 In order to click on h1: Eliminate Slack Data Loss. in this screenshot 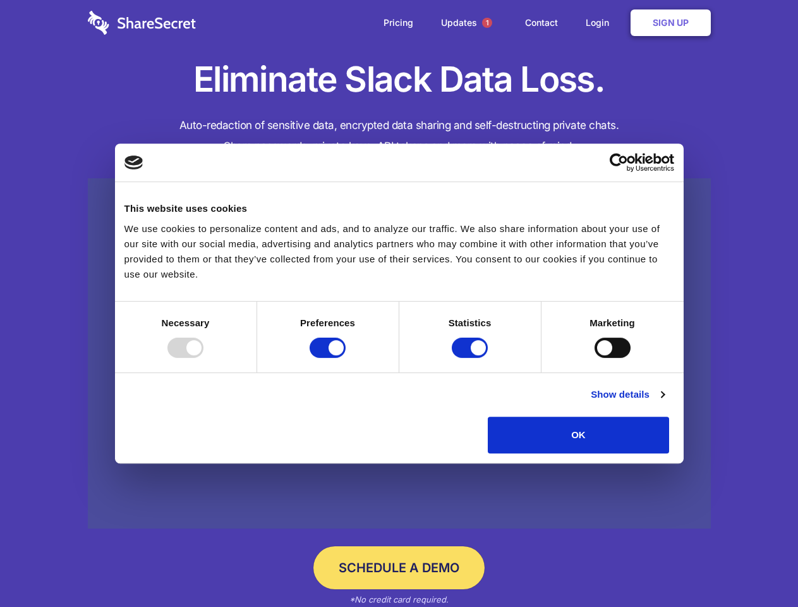, I will do `click(400, 80)`.